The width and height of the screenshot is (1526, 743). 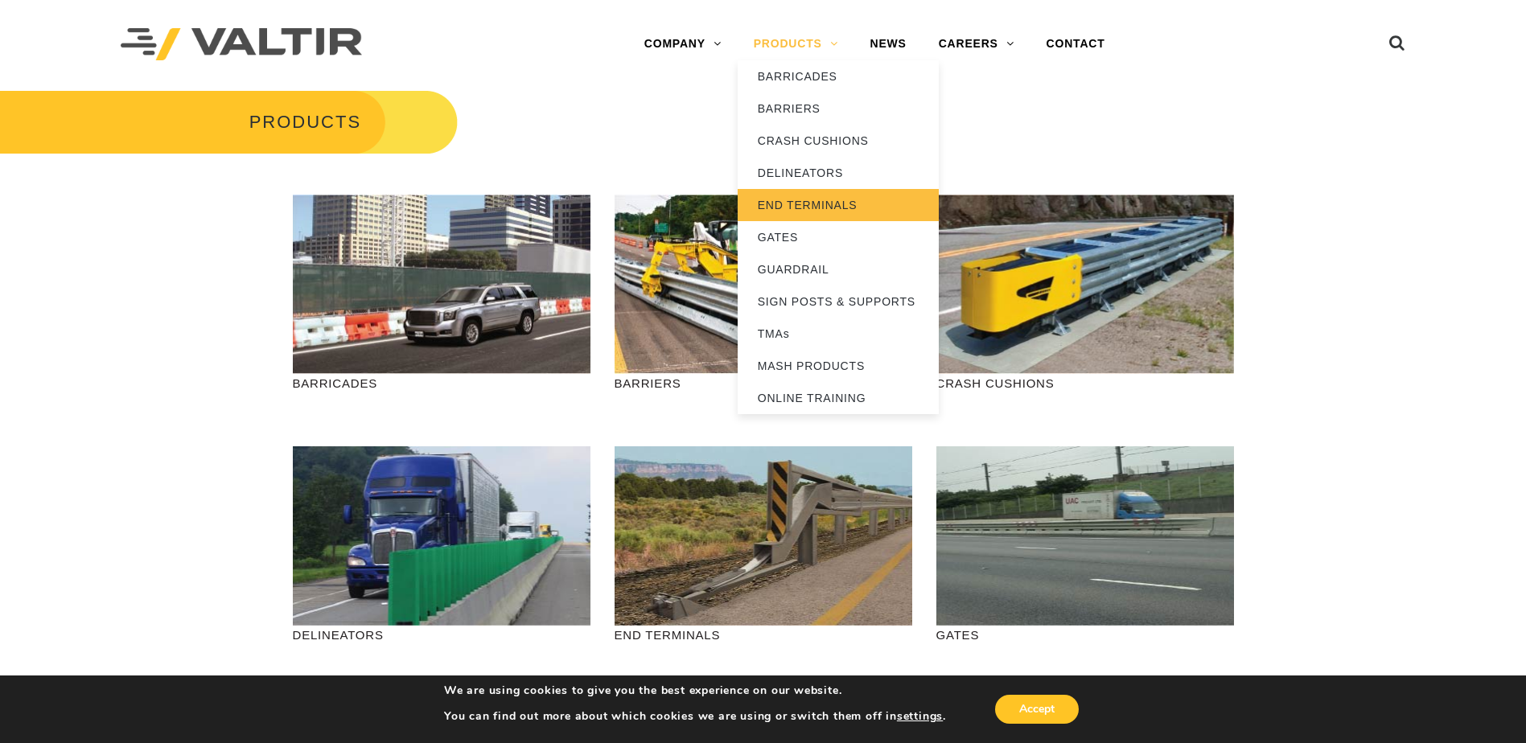 I want to click on p: CRASH CUSHIONS, so click(x=1085, y=383).